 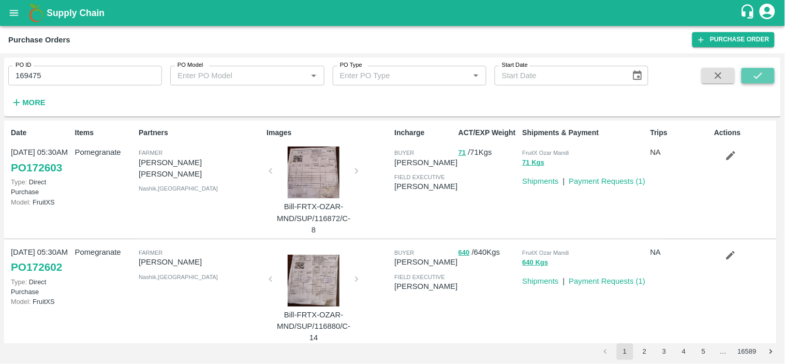 What do you see at coordinates (747, 351) in the screenshot?
I see `button: Go to page 16589` at bounding box center [747, 351].